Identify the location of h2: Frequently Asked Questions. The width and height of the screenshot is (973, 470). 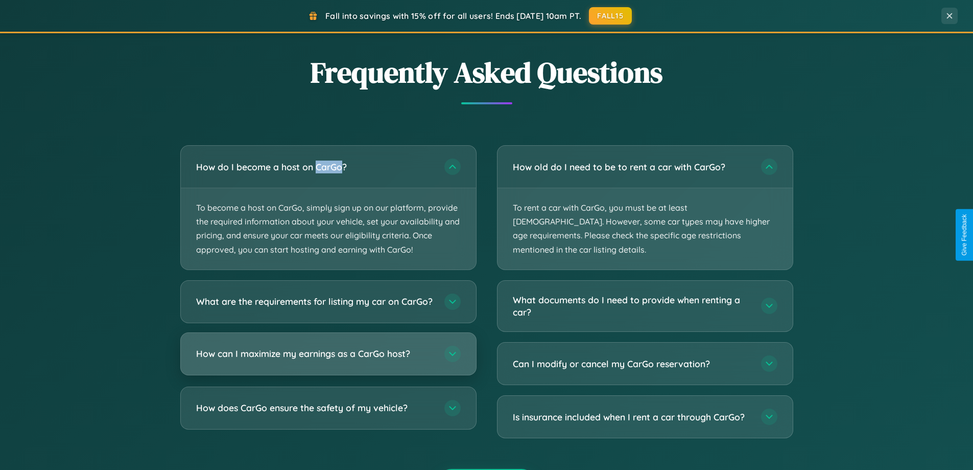
(487, 72).